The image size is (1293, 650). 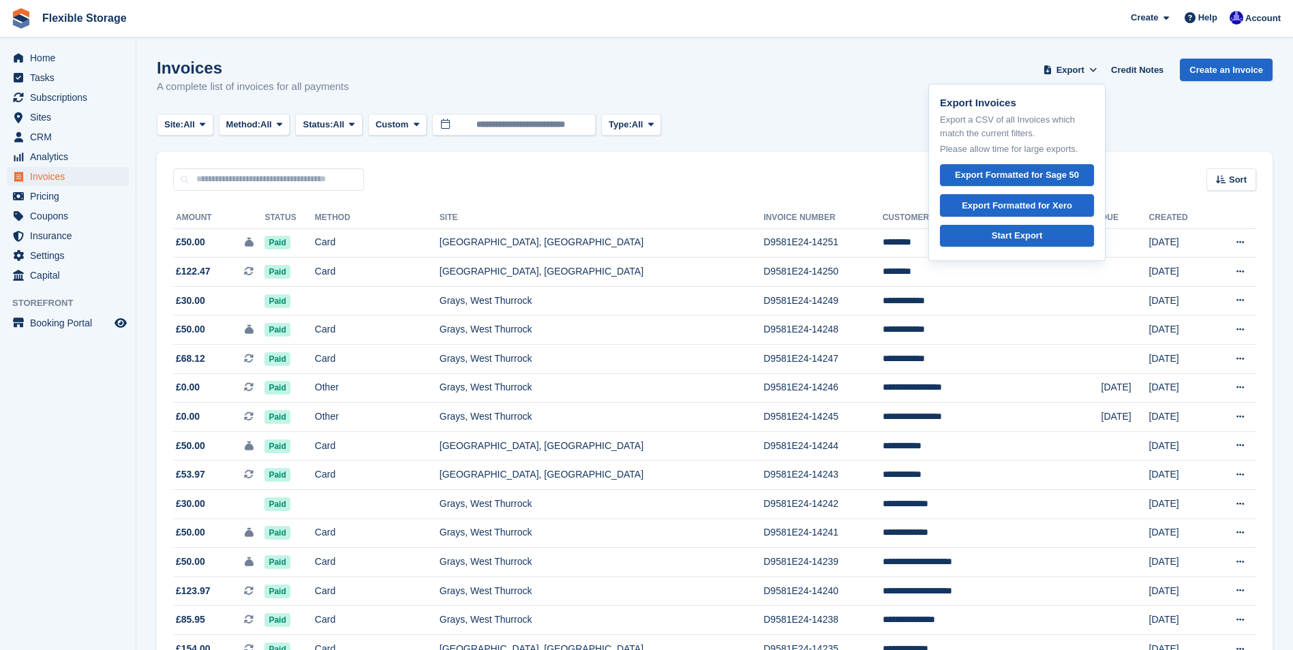 What do you see at coordinates (1017, 206) in the screenshot?
I see `div: Export Formatted for Xero` at bounding box center [1017, 206].